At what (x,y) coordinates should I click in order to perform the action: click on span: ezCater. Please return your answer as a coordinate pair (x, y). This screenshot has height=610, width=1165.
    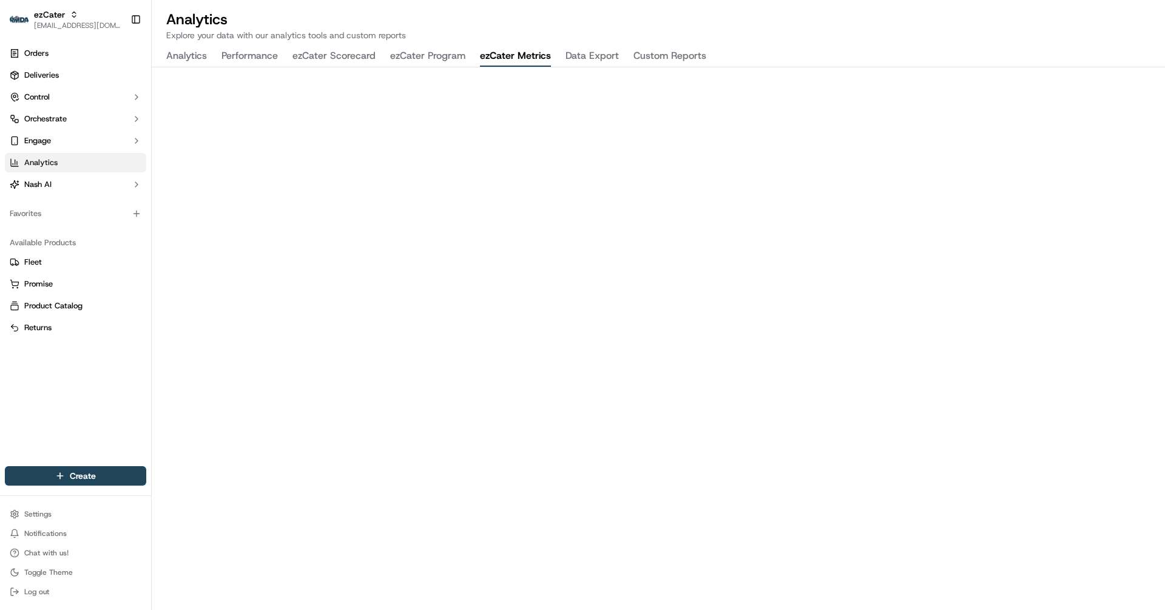
    Looking at the image, I should click on (49, 15).